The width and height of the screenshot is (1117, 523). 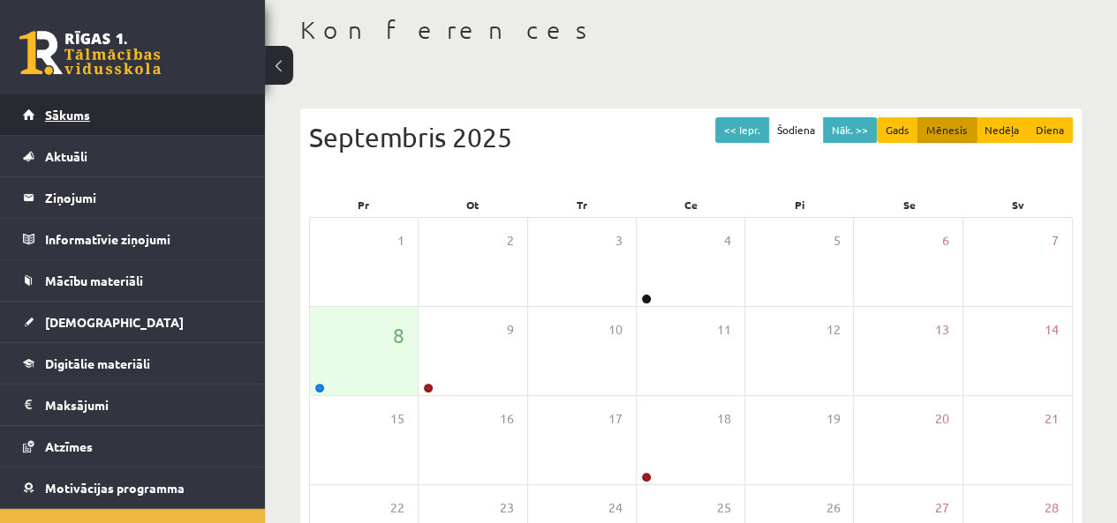 What do you see at coordinates (832, 508) in the screenshot?
I see `span: 26` at bounding box center [832, 508].